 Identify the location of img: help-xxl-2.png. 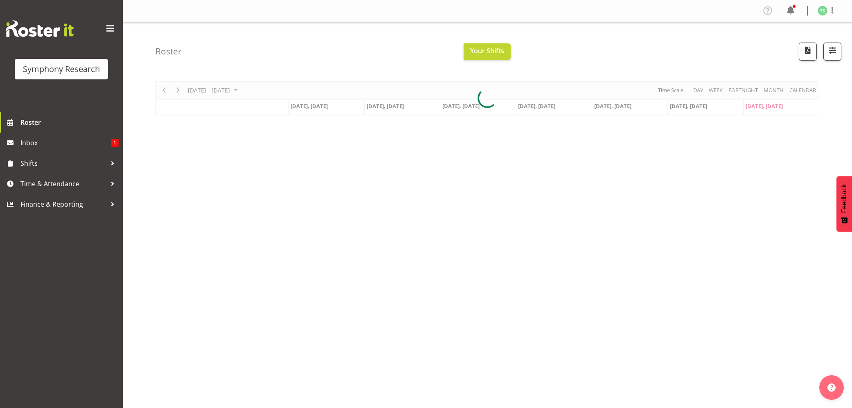
(831, 387).